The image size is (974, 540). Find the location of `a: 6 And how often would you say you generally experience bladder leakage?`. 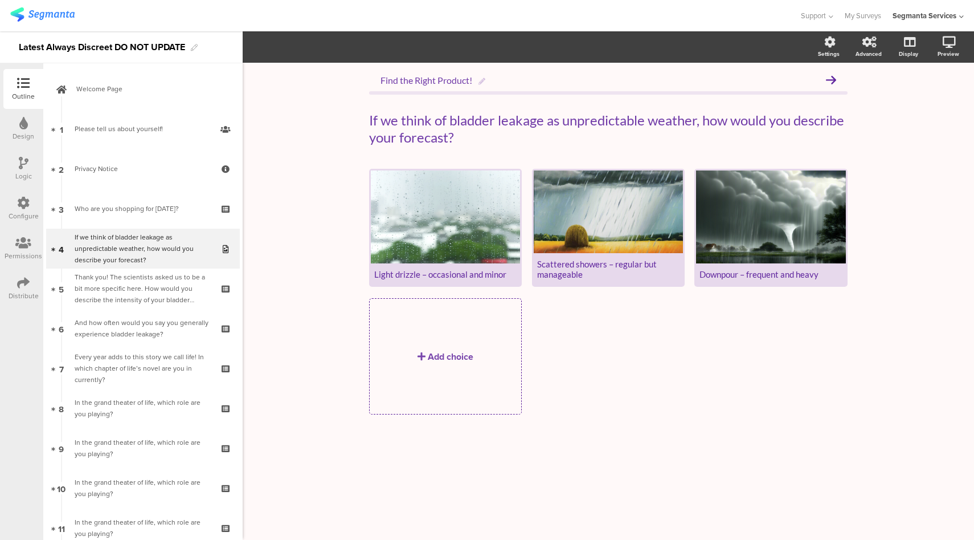

a: 6 And how often would you say you generally experience bladder leakage? is located at coordinates (143, 328).